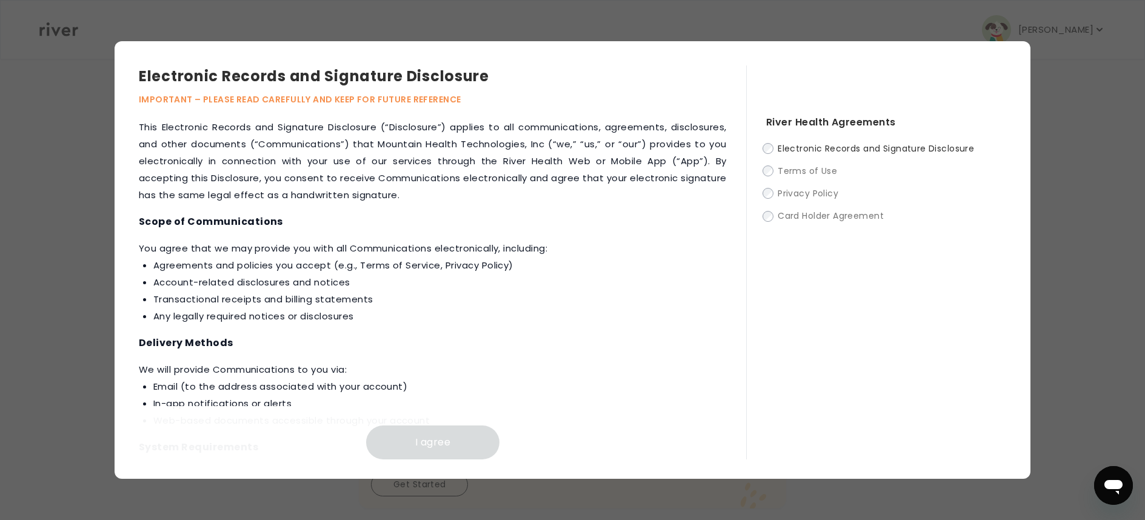 This screenshot has height=520, width=1145. What do you see at coordinates (433, 161) in the screenshot?
I see `p: This Electronic Records and Signature Disclosure (“Disclosure”) applies to all communications, ag...` at bounding box center [433, 161].